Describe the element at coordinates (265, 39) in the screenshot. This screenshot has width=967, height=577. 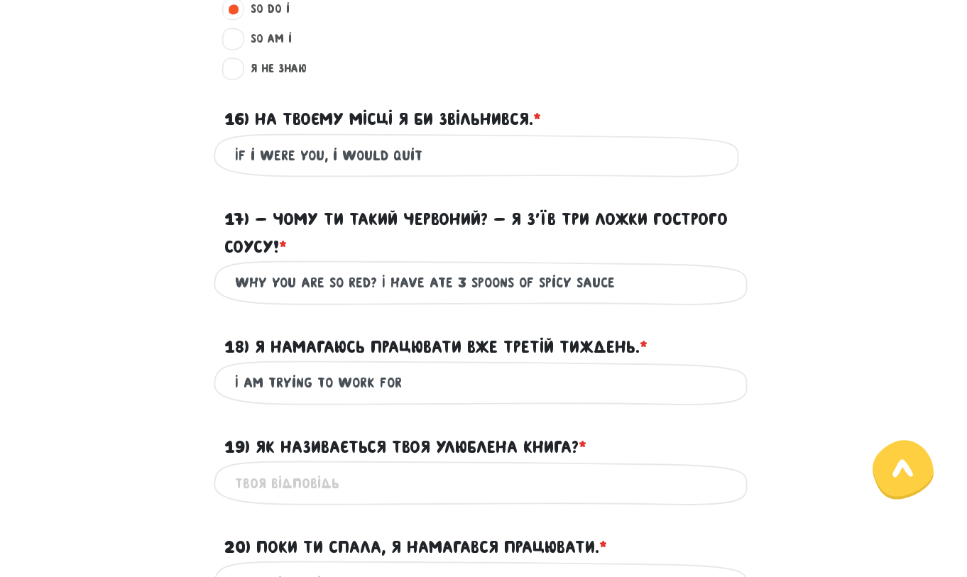
I see `label: So am I` at that location.